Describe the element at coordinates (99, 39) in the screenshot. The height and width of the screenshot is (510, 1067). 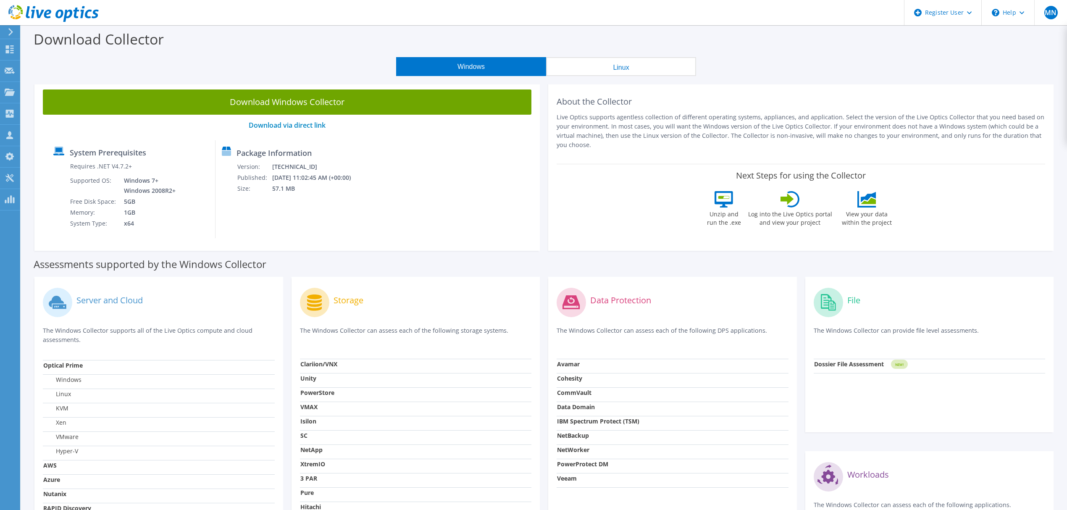
I see `label: Download Collector` at that location.